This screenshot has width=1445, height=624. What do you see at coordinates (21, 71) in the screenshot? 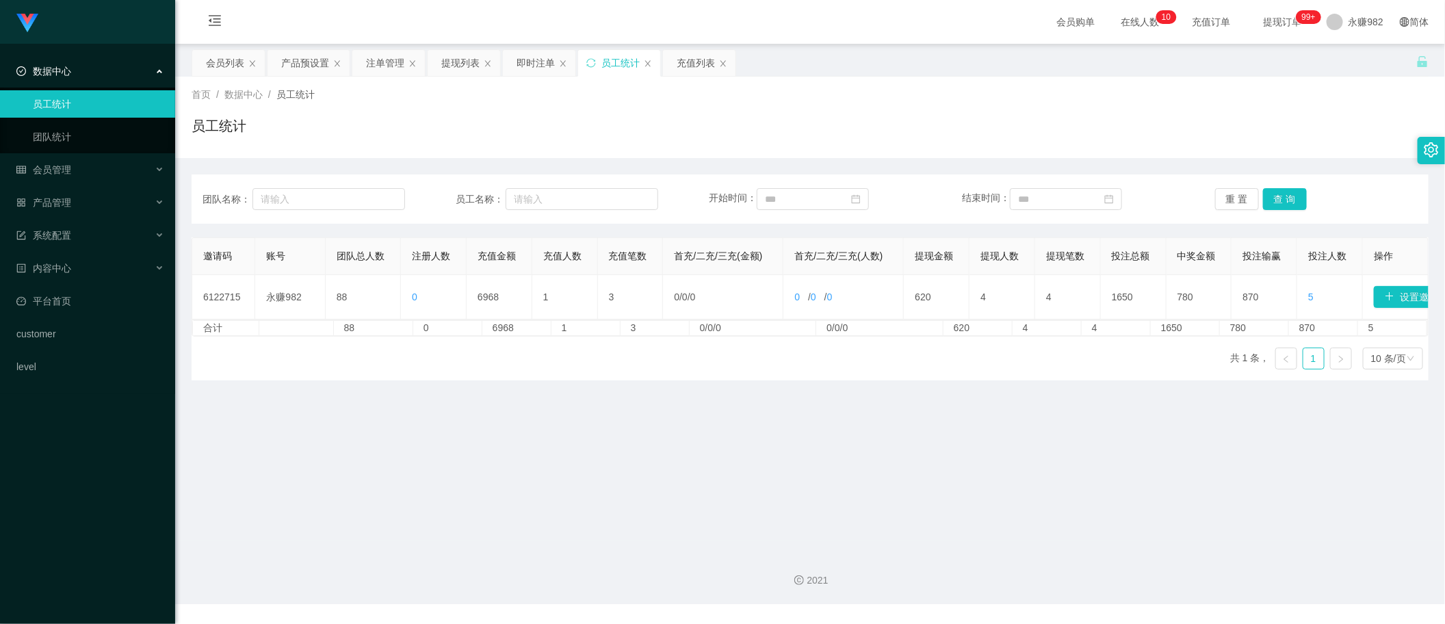
I see `i: 图标: check-circle-o` at bounding box center [21, 71].